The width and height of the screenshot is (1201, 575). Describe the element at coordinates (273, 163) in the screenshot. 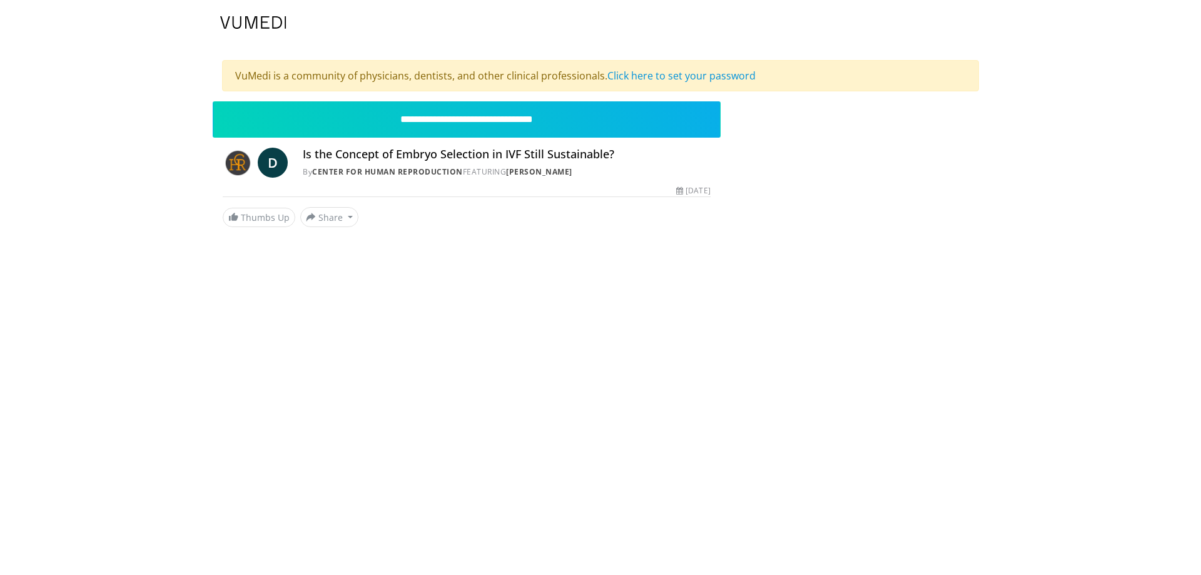

I see `span: D` at that location.